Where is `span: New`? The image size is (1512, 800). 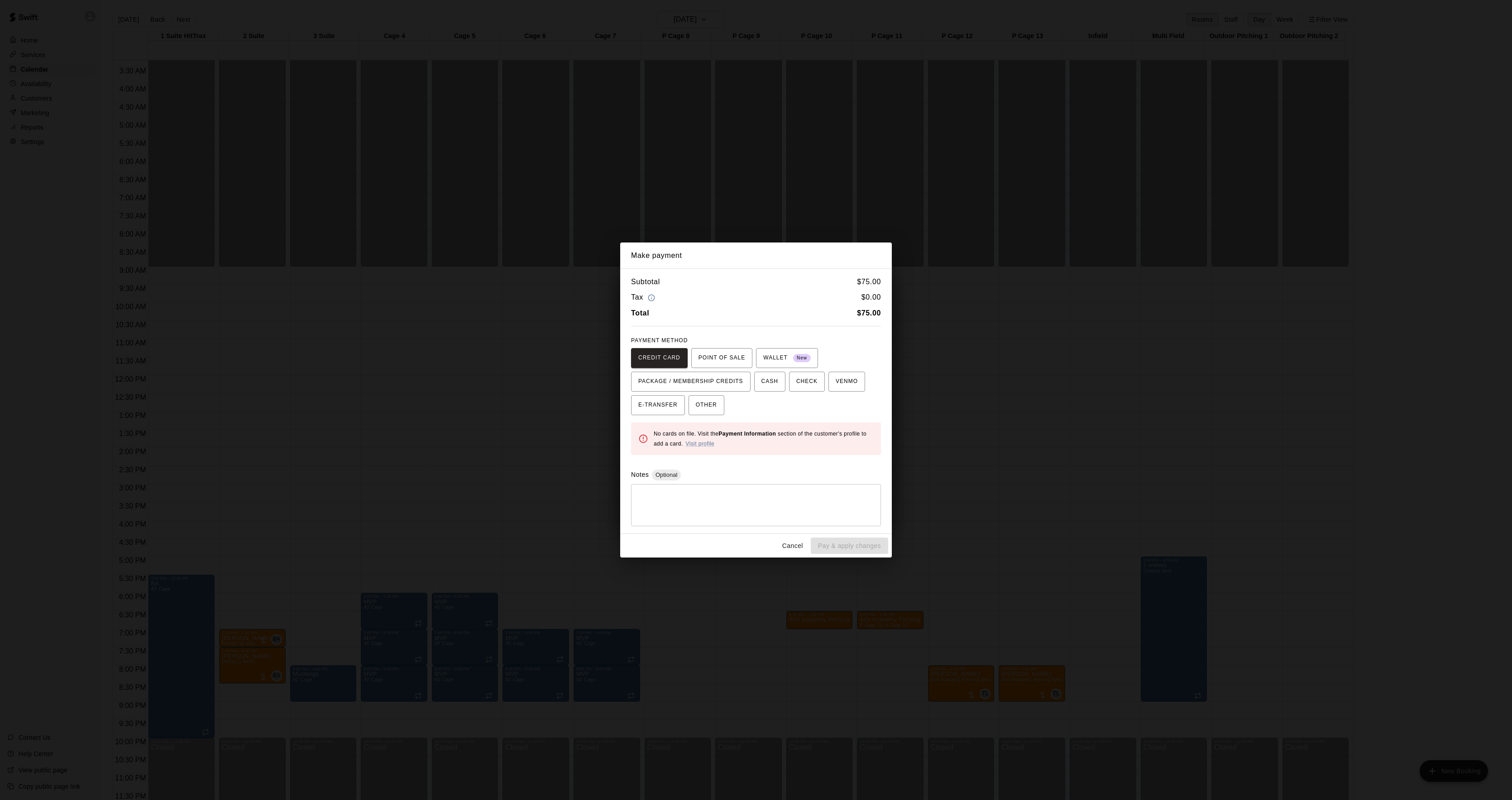 span: New is located at coordinates (802, 358).